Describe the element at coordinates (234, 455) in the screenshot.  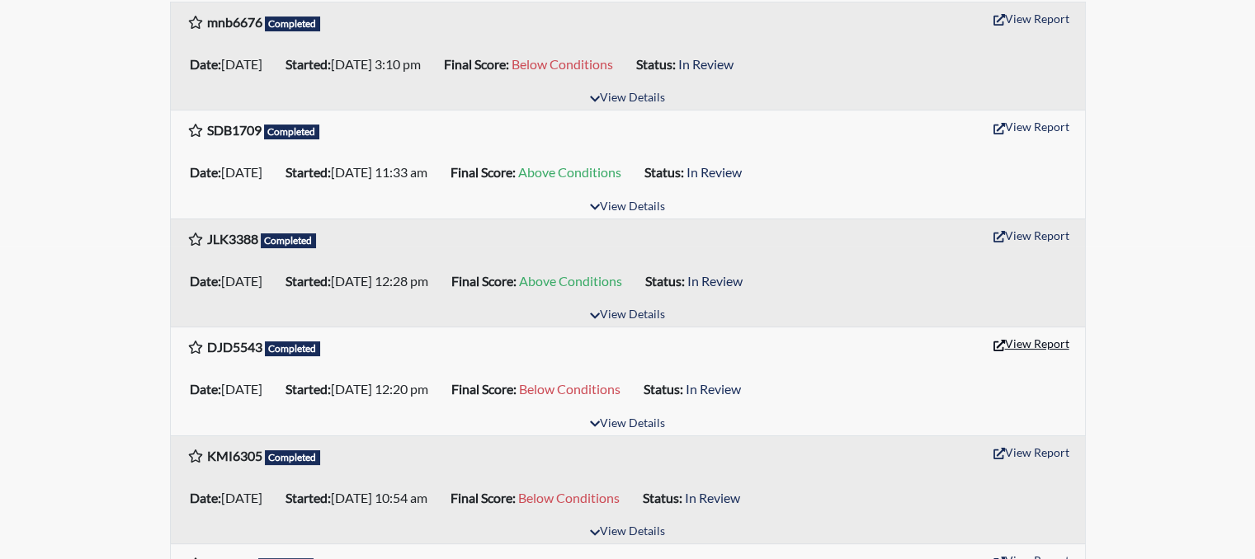
I see `b: KMI6305` at that location.